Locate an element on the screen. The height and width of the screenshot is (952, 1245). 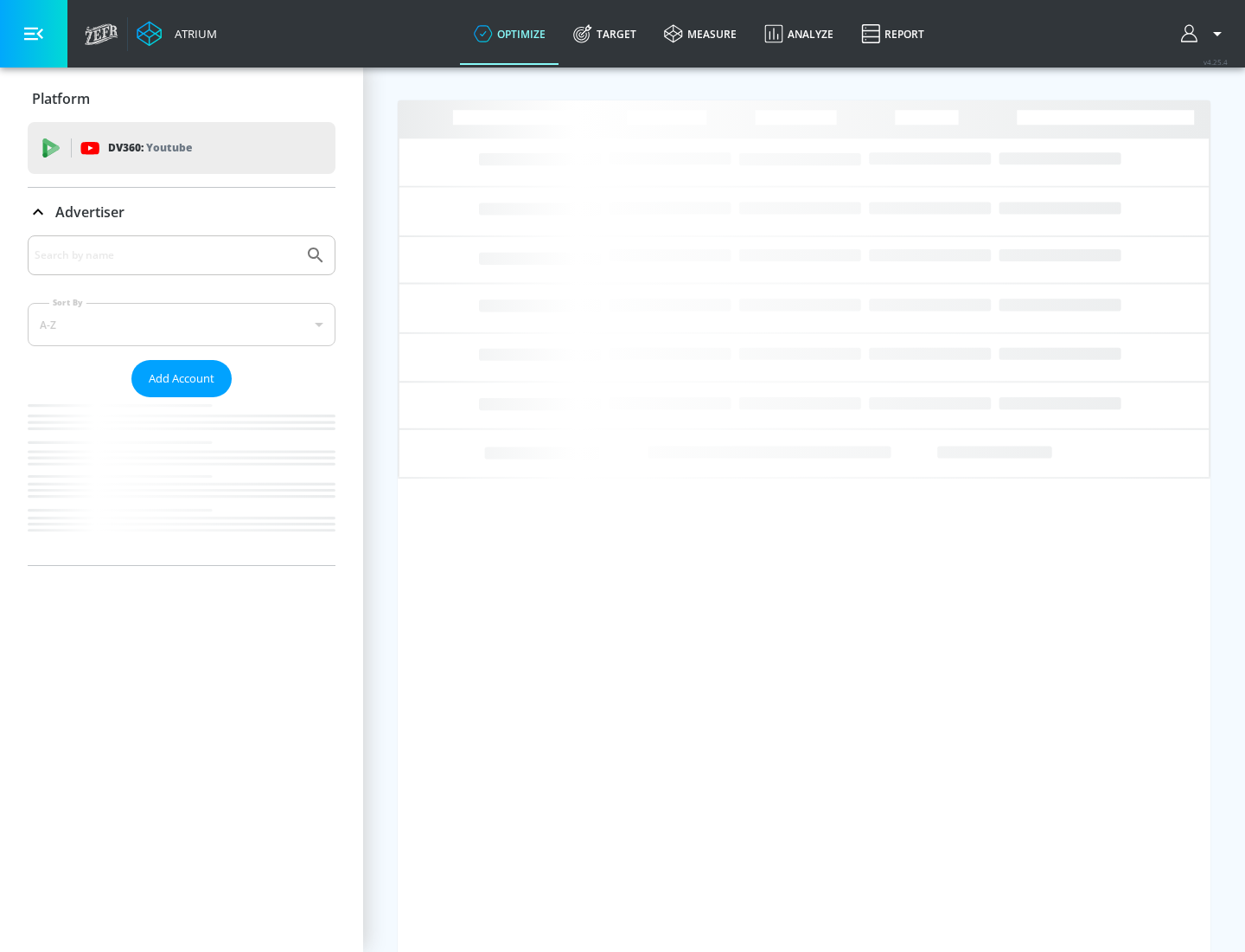
p: Advertiser is located at coordinates (90, 212).